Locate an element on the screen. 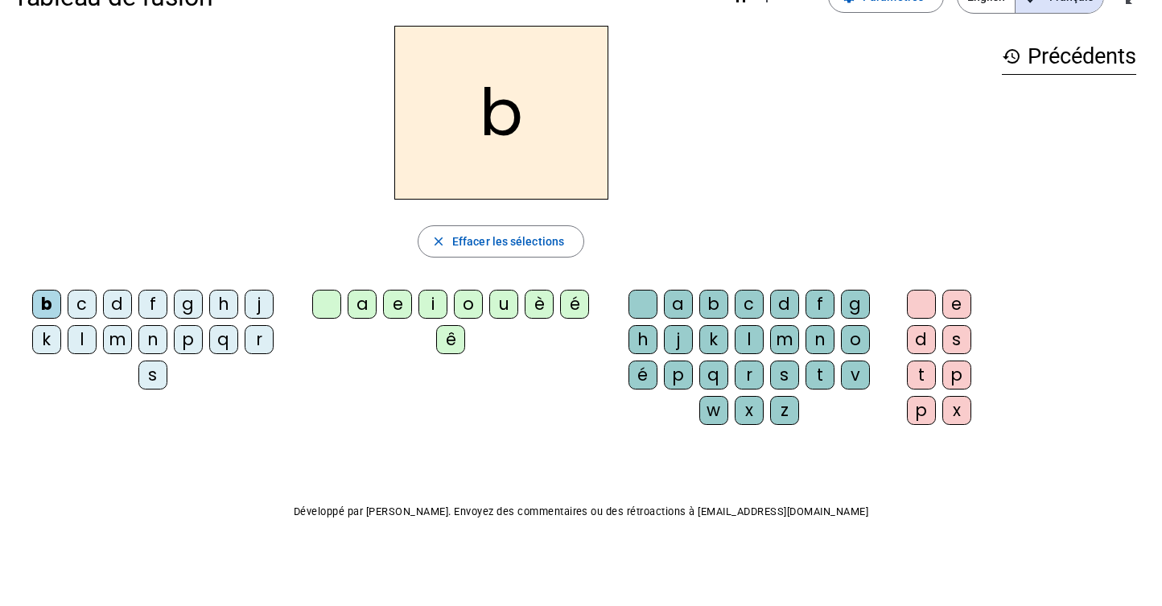 This screenshot has height=606, width=1162. button: Effacer les sélections is located at coordinates (501, 242).